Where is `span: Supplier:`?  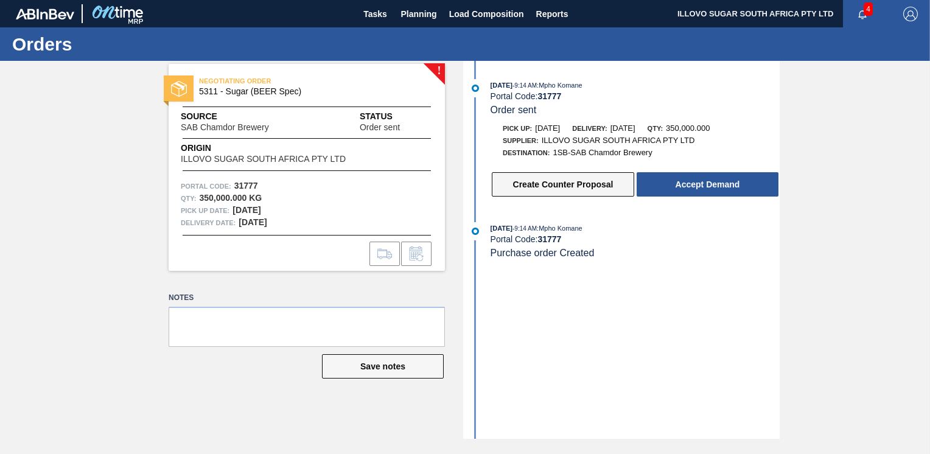 span: Supplier: is located at coordinates (520, 141).